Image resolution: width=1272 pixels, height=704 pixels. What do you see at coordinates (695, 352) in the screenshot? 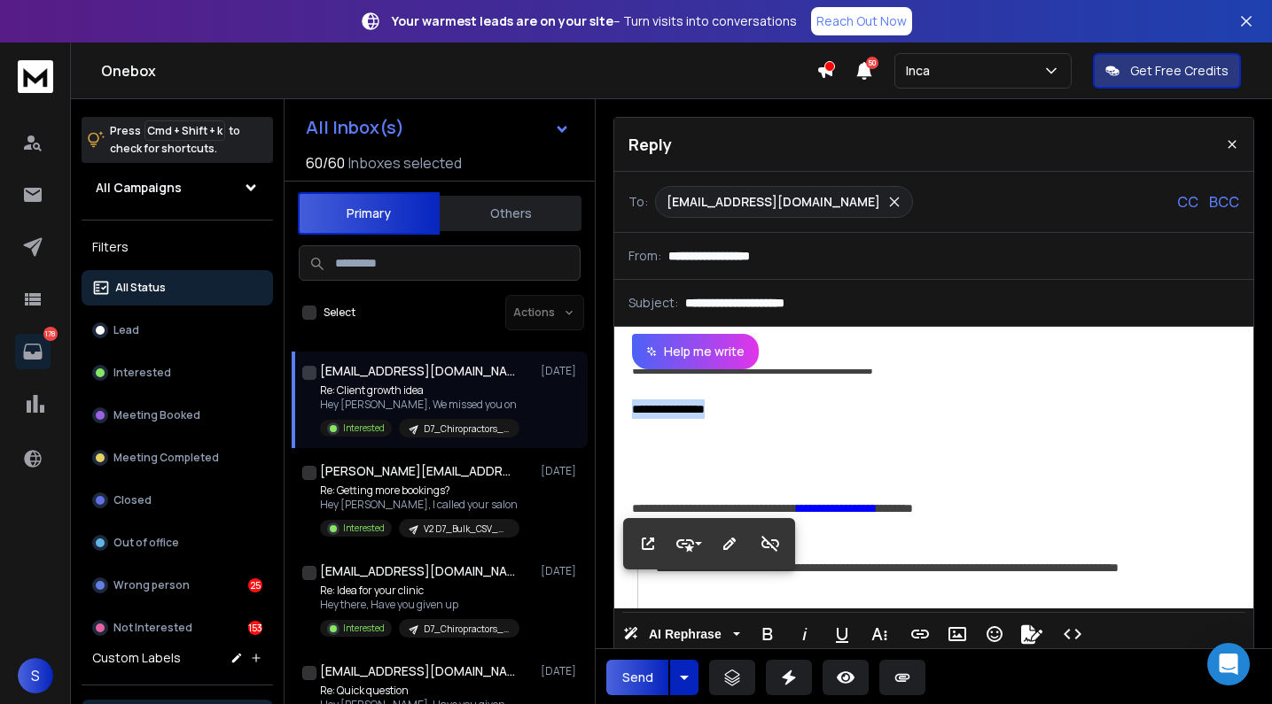
I see `button: Help me write` at bounding box center [695, 352].